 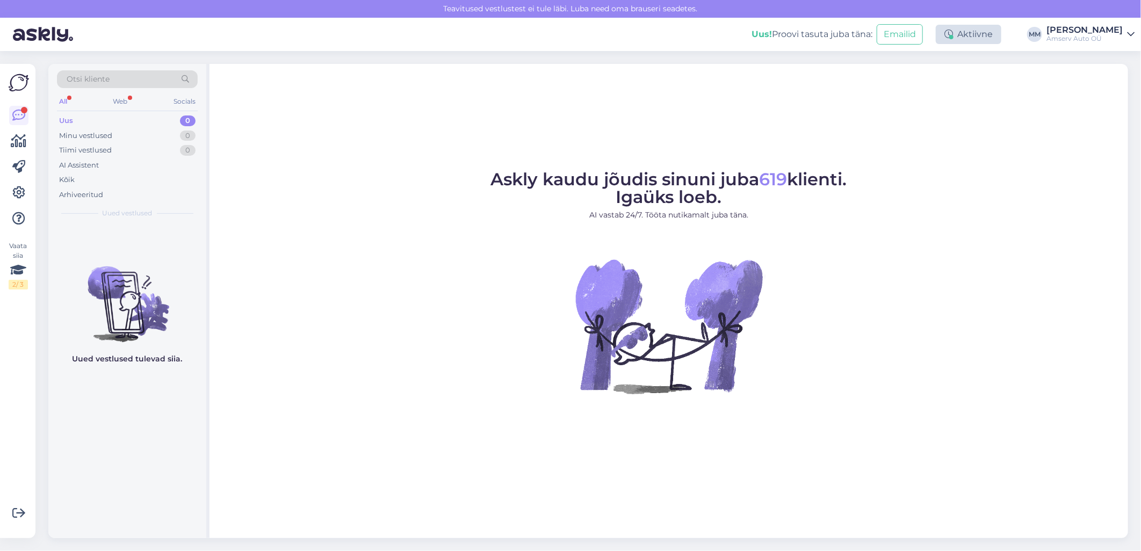 I want to click on div: Arhiveeritud, so click(x=81, y=195).